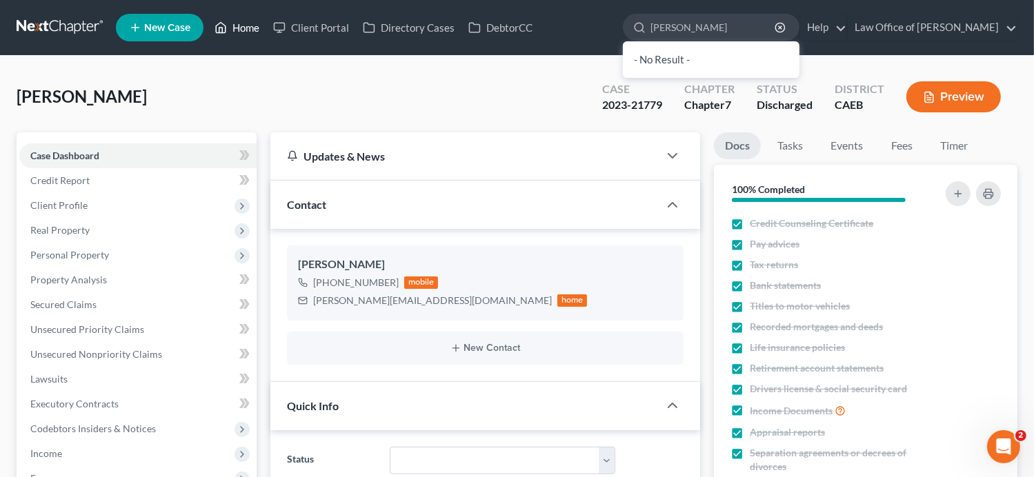 The image size is (1034, 477). What do you see at coordinates (859, 105) in the screenshot?
I see `div: CAEB` at bounding box center [859, 105].